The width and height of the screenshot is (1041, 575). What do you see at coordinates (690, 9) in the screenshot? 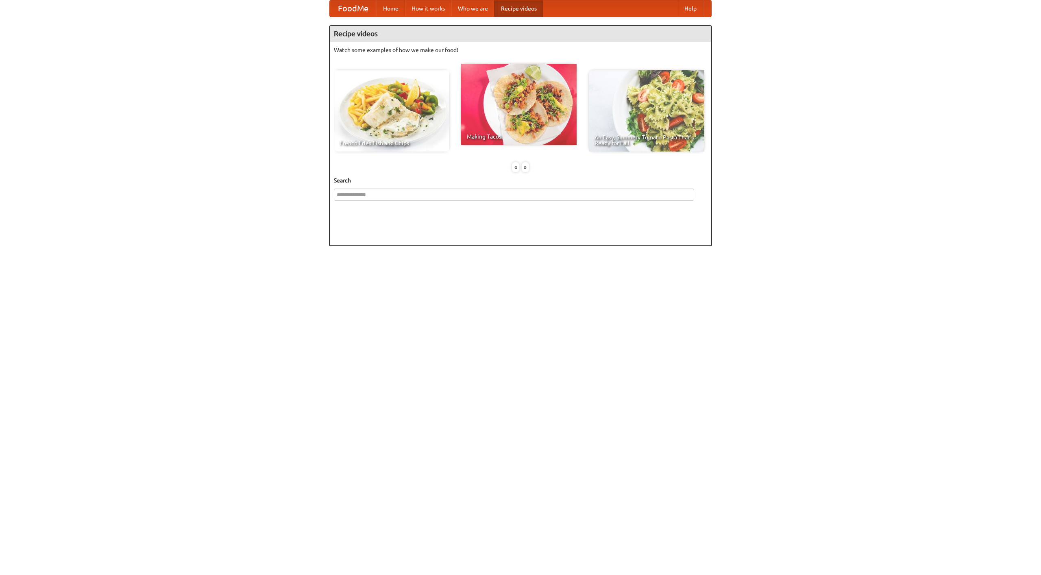
I see `a: Help` at bounding box center [690, 9].